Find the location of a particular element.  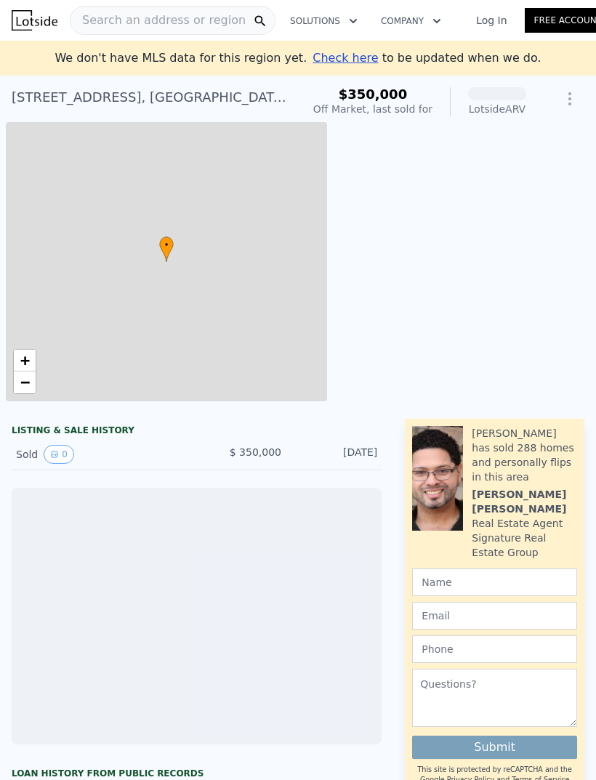

a: Zoom in is located at coordinates (25, 361).